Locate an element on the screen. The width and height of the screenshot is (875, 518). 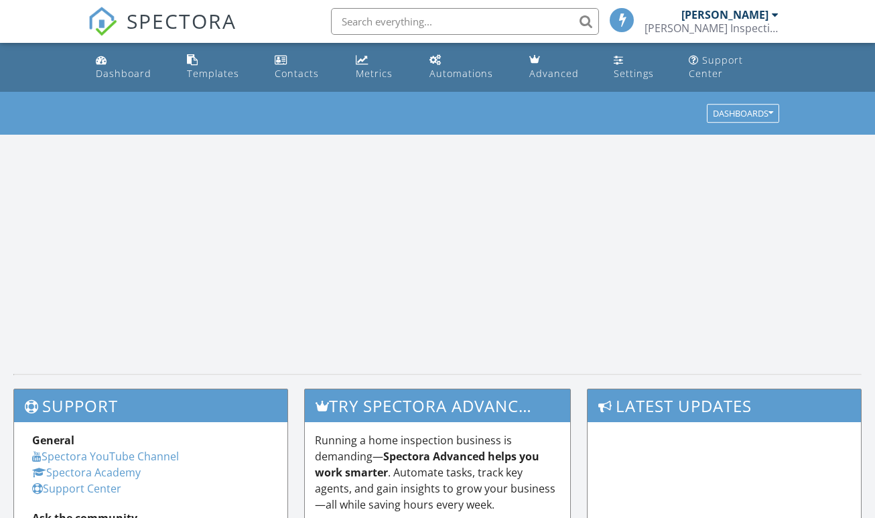
a: Automations (Basic) is located at coordinates (468, 67).